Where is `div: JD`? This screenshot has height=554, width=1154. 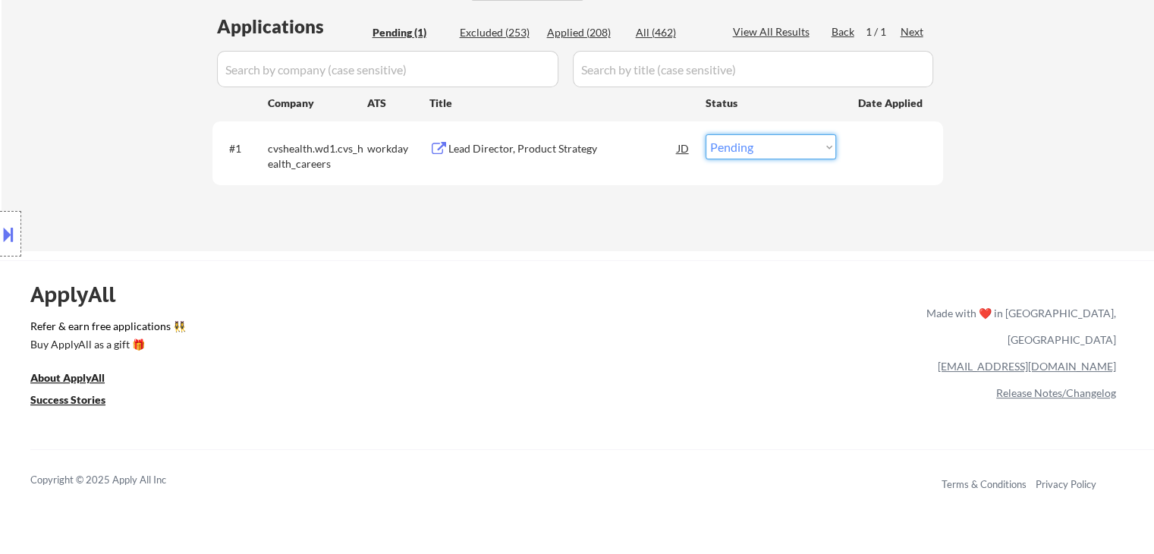
div: JD is located at coordinates (684, 148).